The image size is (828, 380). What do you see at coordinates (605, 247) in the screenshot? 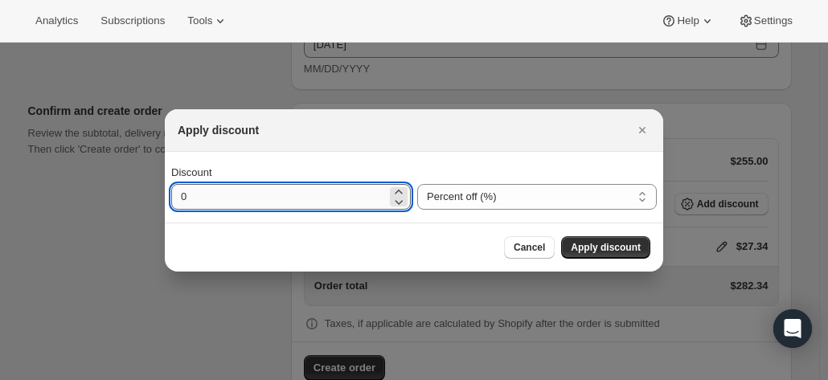
I see `span: Apply discount` at bounding box center [605, 247].